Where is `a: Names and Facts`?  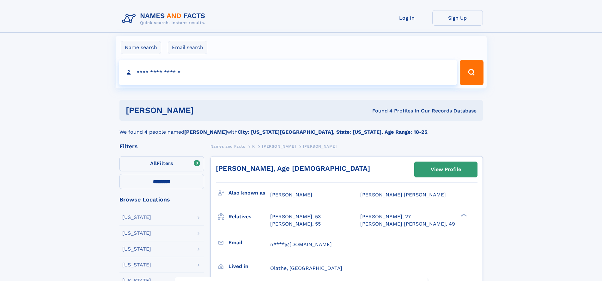
a: Names and Facts is located at coordinates (228, 146).